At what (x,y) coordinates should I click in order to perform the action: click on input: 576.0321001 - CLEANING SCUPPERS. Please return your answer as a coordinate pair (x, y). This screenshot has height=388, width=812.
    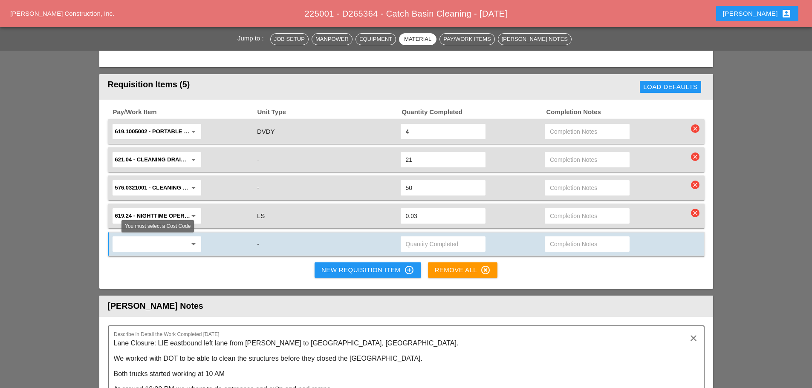
    Looking at the image, I should click on (151, 188).